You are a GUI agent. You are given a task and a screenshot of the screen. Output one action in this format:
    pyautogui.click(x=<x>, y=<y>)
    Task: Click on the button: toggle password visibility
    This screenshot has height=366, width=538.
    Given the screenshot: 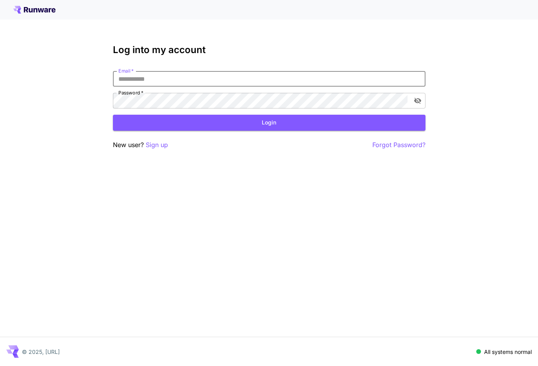 What is the action you would take?
    pyautogui.click(x=417, y=101)
    